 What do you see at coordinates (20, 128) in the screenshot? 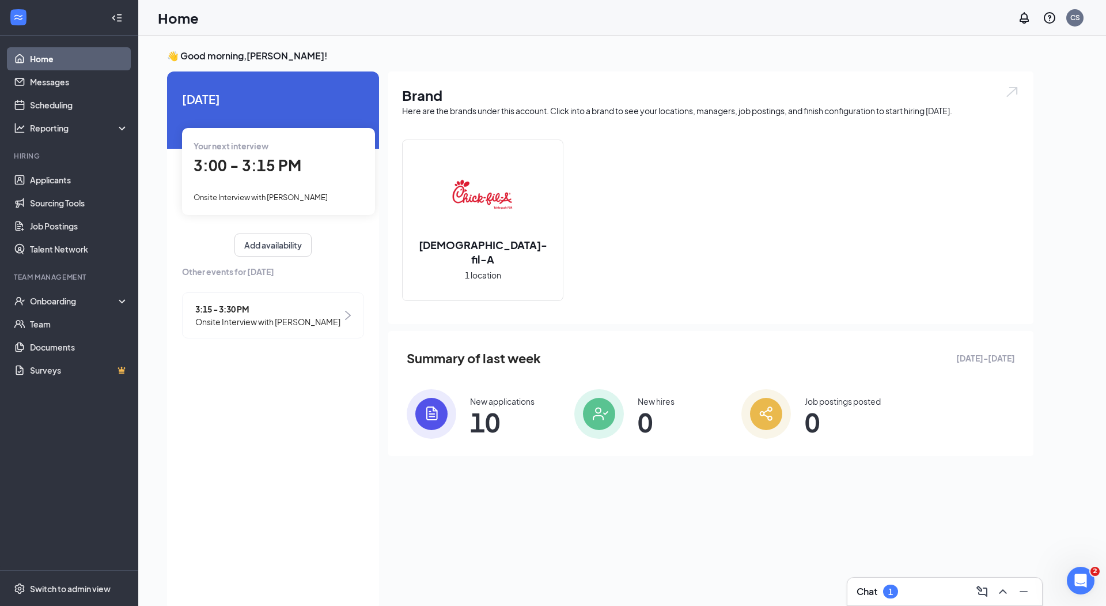
I see `svg: Analysis` at bounding box center [20, 128].